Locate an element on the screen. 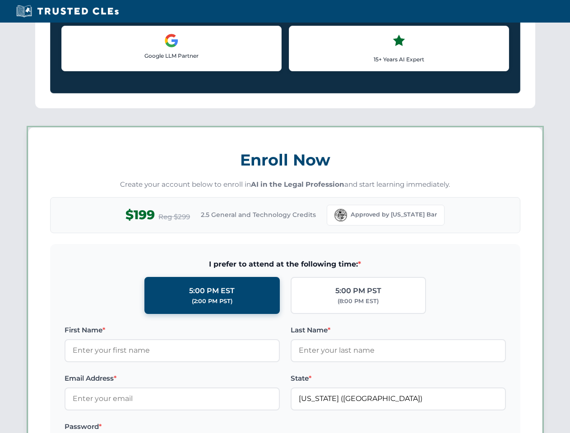 This screenshot has width=570, height=433. span: $199 is located at coordinates (140, 215).